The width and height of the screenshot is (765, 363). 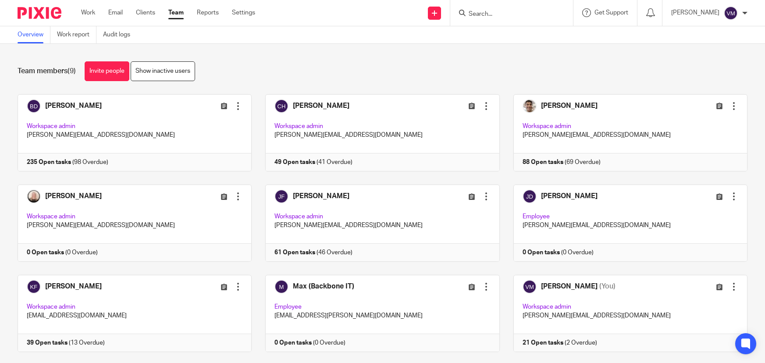 What do you see at coordinates (34, 35) in the screenshot?
I see `a: Overview` at bounding box center [34, 35].